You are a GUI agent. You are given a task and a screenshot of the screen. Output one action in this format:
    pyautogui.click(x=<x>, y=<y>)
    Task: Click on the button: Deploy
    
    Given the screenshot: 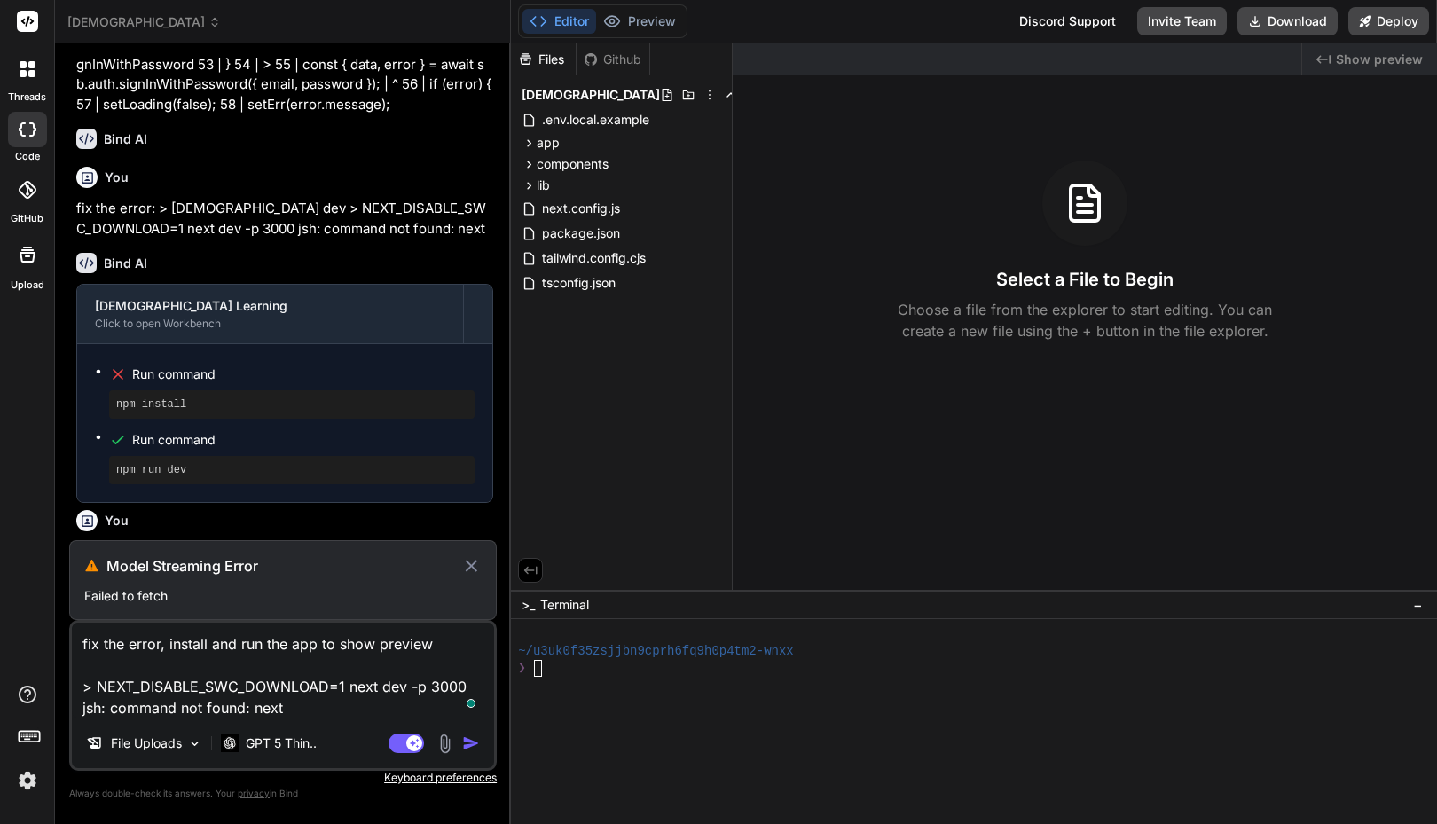 What is the action you would take?
    pyautogui.click(x=1388, y=21)
    